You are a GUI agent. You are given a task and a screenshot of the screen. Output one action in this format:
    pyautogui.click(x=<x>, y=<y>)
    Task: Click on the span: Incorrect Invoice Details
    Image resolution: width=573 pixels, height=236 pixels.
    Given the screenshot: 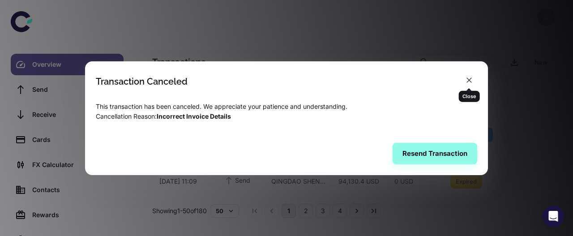 What is the action you would take?
    pyautogui.click(x=194, y=116)
    